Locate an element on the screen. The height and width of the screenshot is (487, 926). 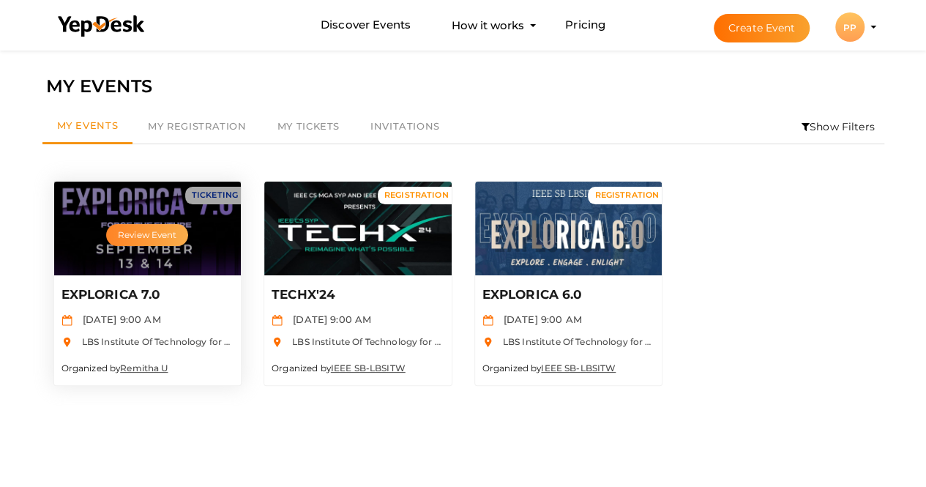
button: How it works is located at coordinates (488, 25).